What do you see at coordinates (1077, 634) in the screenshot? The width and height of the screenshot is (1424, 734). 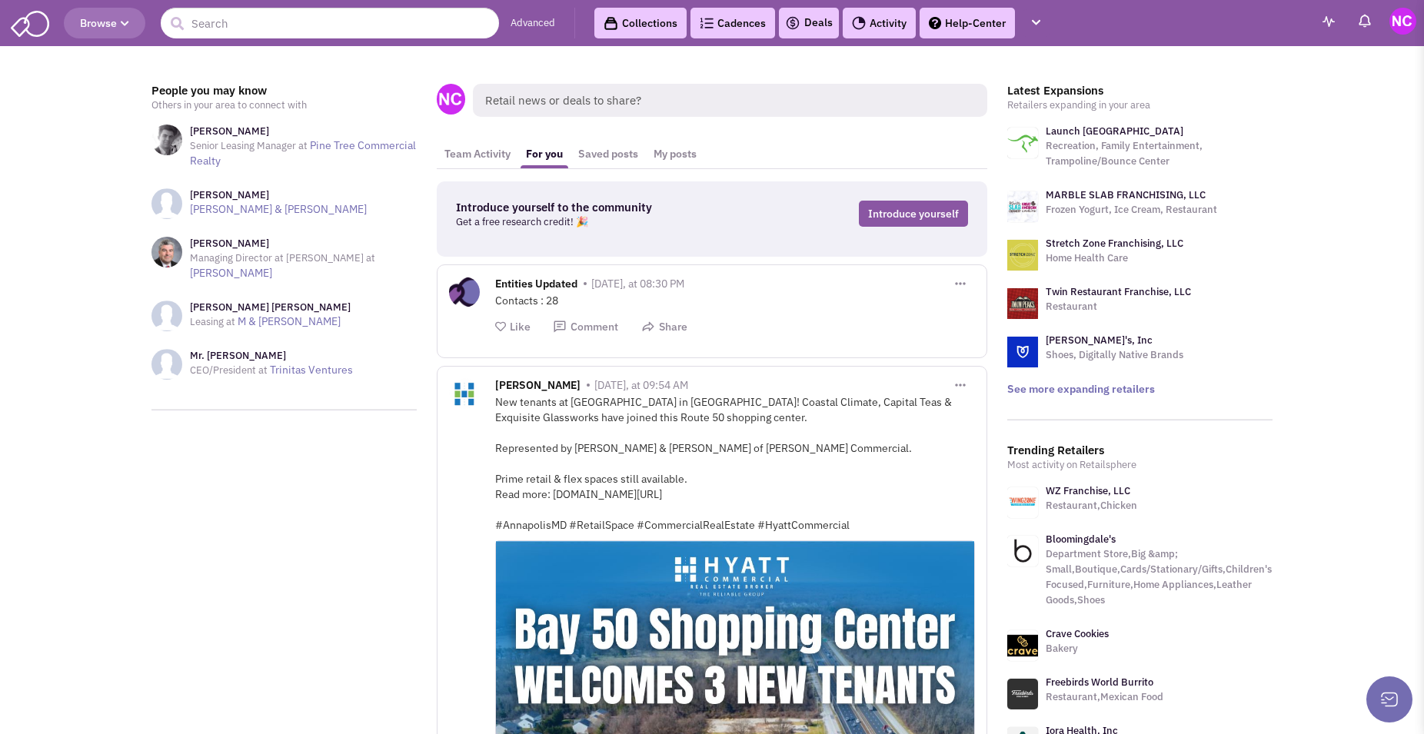 I see `a: Crave Cookies` at bounding box center [1077, 634].